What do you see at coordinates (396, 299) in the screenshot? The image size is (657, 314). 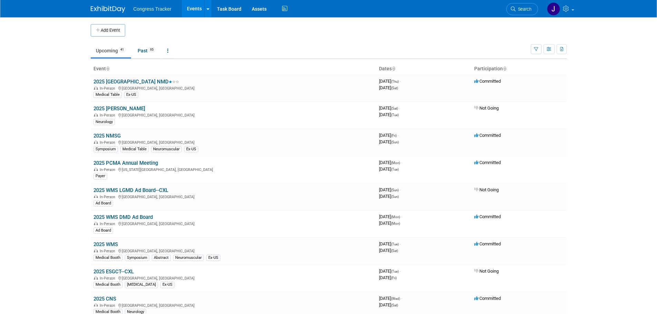 I see `span: (Wed)` at bounding box center [396, 299].